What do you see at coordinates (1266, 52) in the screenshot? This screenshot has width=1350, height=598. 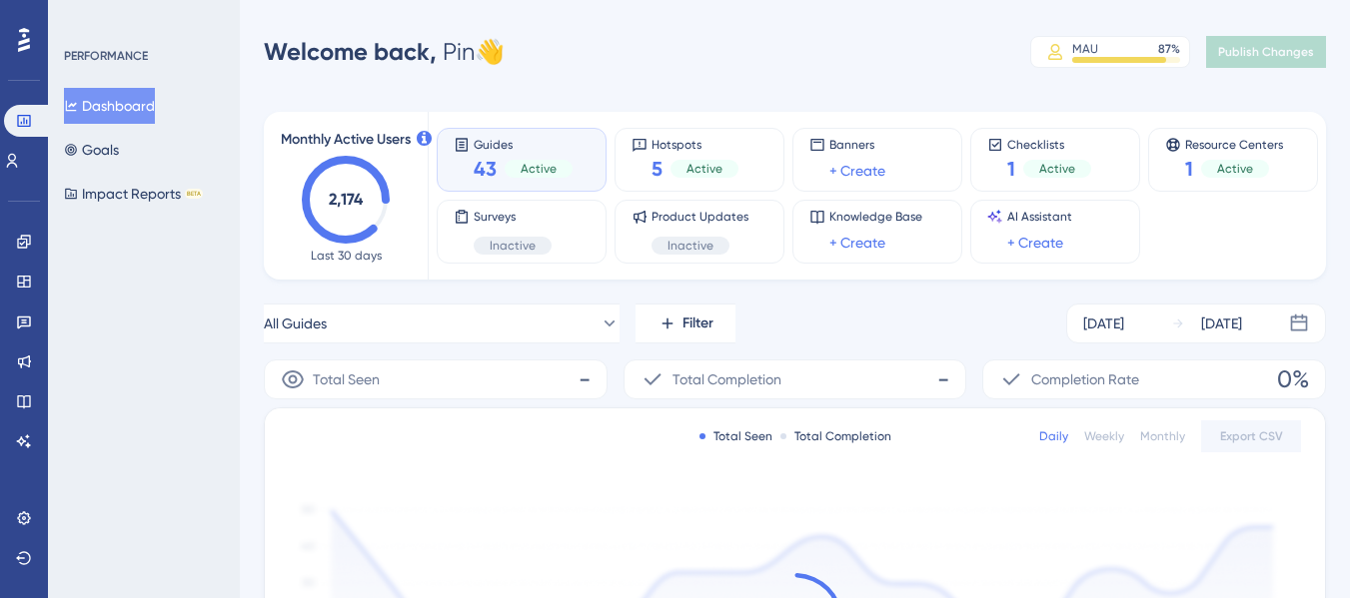 I see `button: Publish Changes` at bounding box center [1266, 52].